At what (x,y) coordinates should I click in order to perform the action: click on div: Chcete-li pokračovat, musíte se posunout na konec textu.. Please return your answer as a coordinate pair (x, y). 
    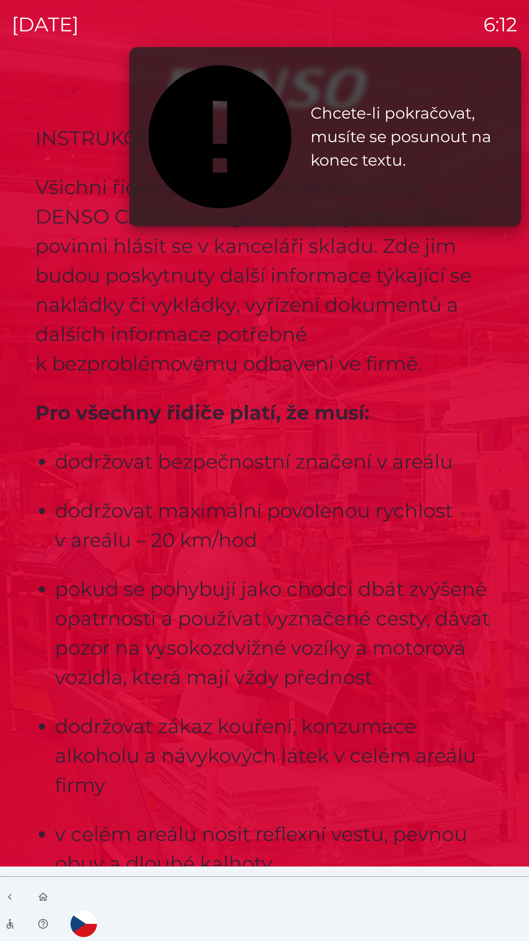
    Looking at the image, I should click on (411, 137).